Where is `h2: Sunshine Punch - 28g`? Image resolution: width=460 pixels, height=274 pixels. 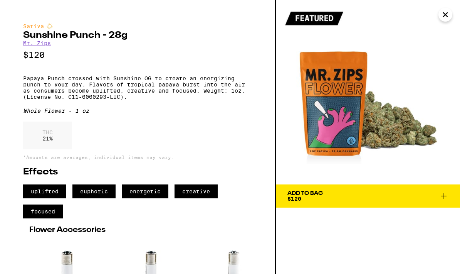 h2: Sunshine Punch - 28g is located at coordinates (138, 35).